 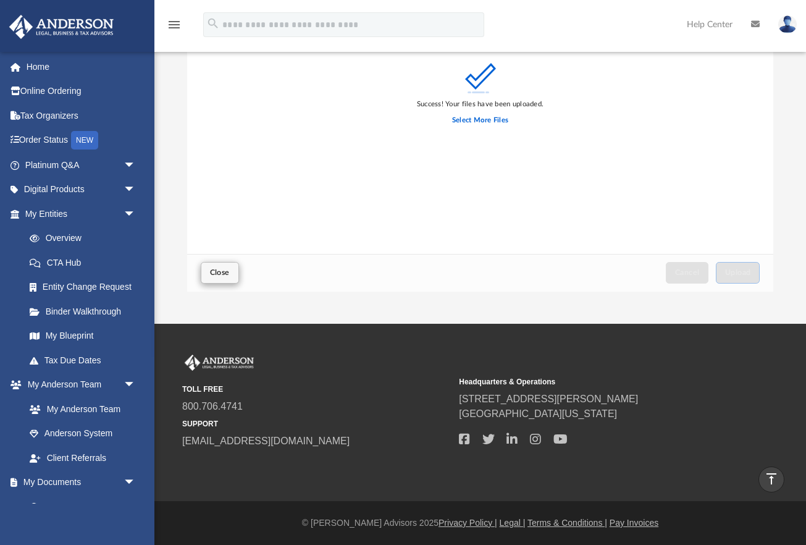 What do you see at coordinates (78, 482) in the screenshot?
I see `a: My Documentsarrow_drop_down` at bounding box center [78, 482].